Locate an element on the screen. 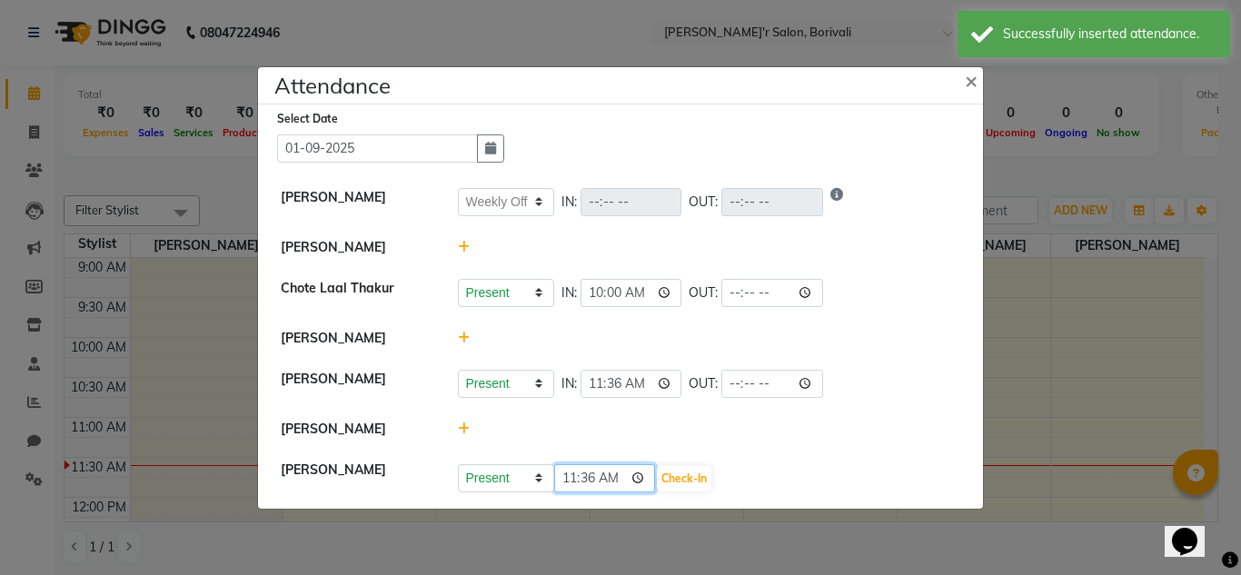 Image resolution: width=1241 pixels, height=575 pixels. h4: Attendance is located at coordinates (332, 85).